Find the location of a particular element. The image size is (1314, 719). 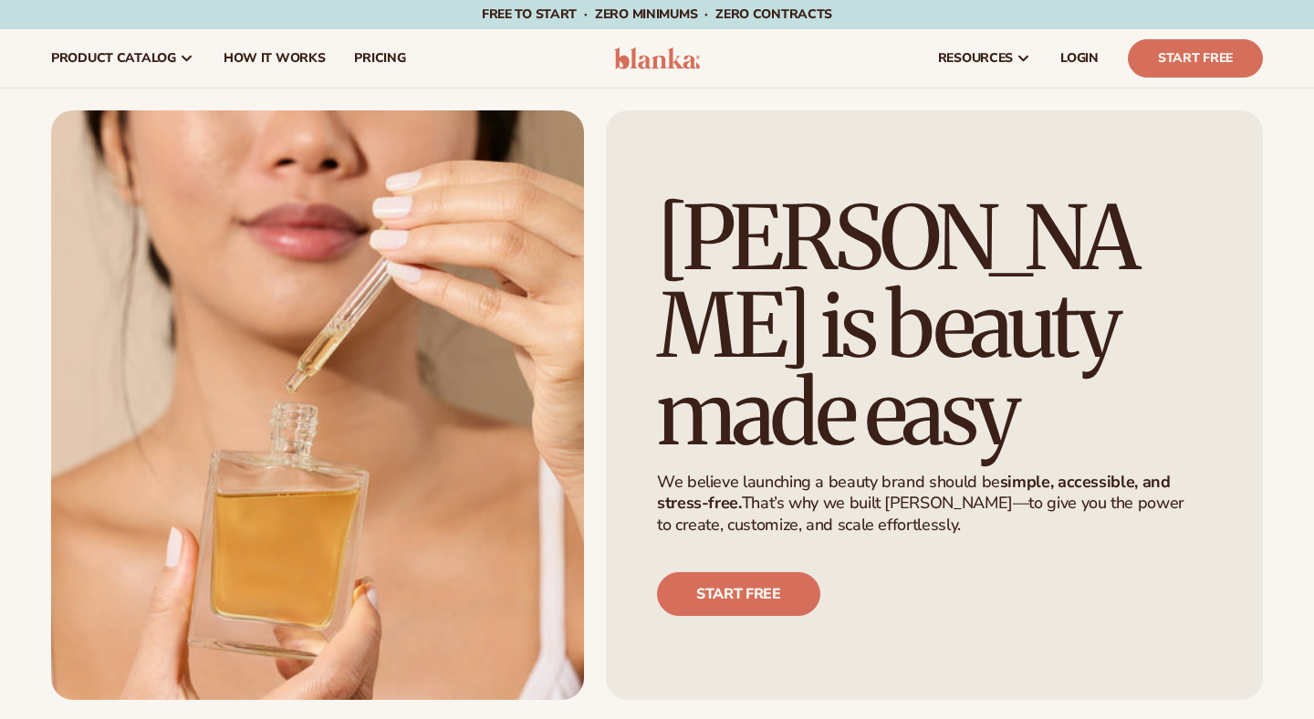

img: Female smiling with serum bottle. is located at coordinates (318, 405).